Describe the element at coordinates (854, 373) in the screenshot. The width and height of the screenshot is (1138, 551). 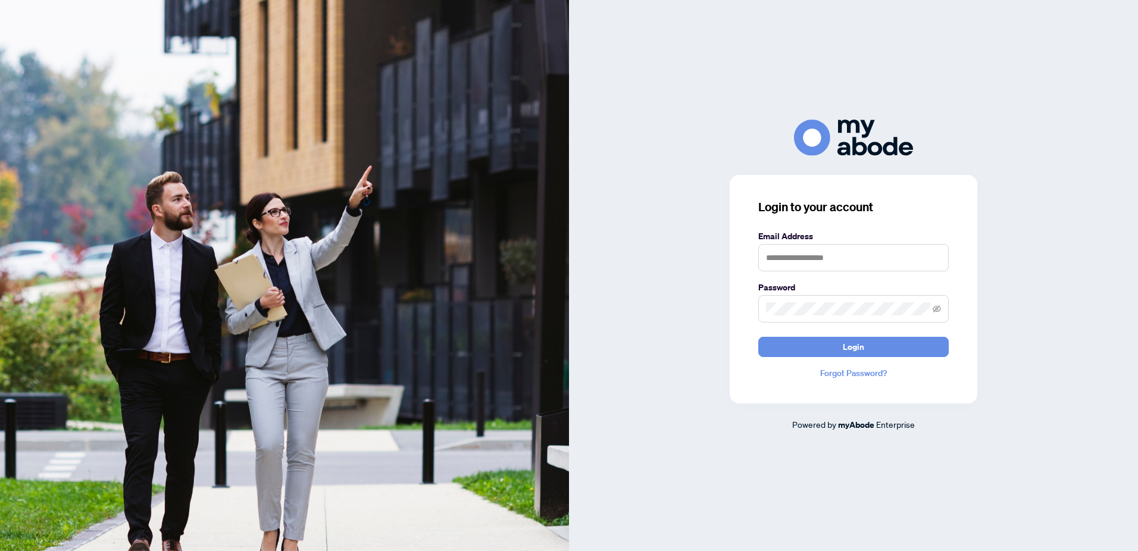
I see `a: Forgot Password?` at that location.